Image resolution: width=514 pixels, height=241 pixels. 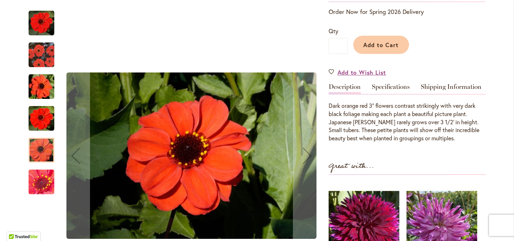 What do you see at coordinates (381, 45) in the screenshot?
I see `span: Add to Cart` at bounding box center [381, 45].